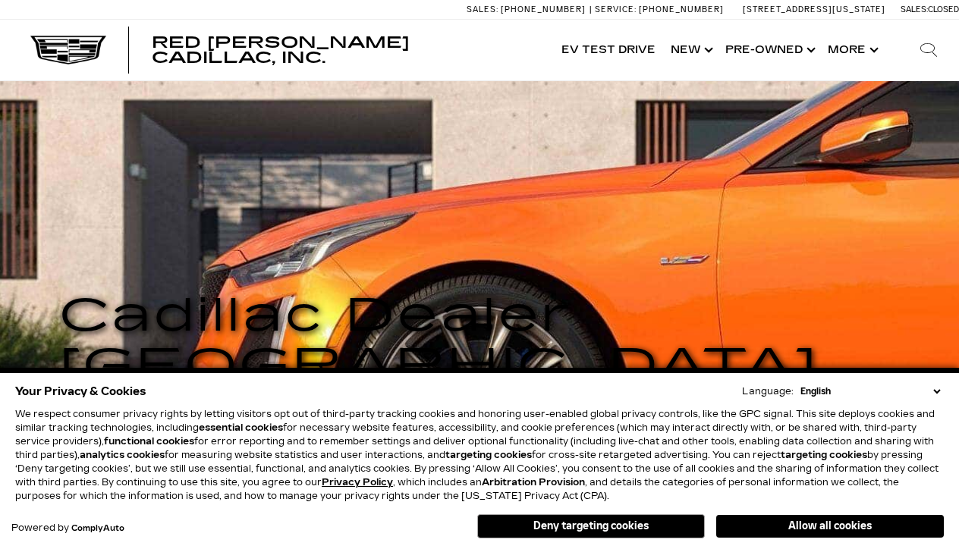 The width and height of the screenshot is (959, 549). What do you see at coordinates (122, 455) in the screenshot?
I see `strong: analytics cookies` at bounding box center [122, 455].